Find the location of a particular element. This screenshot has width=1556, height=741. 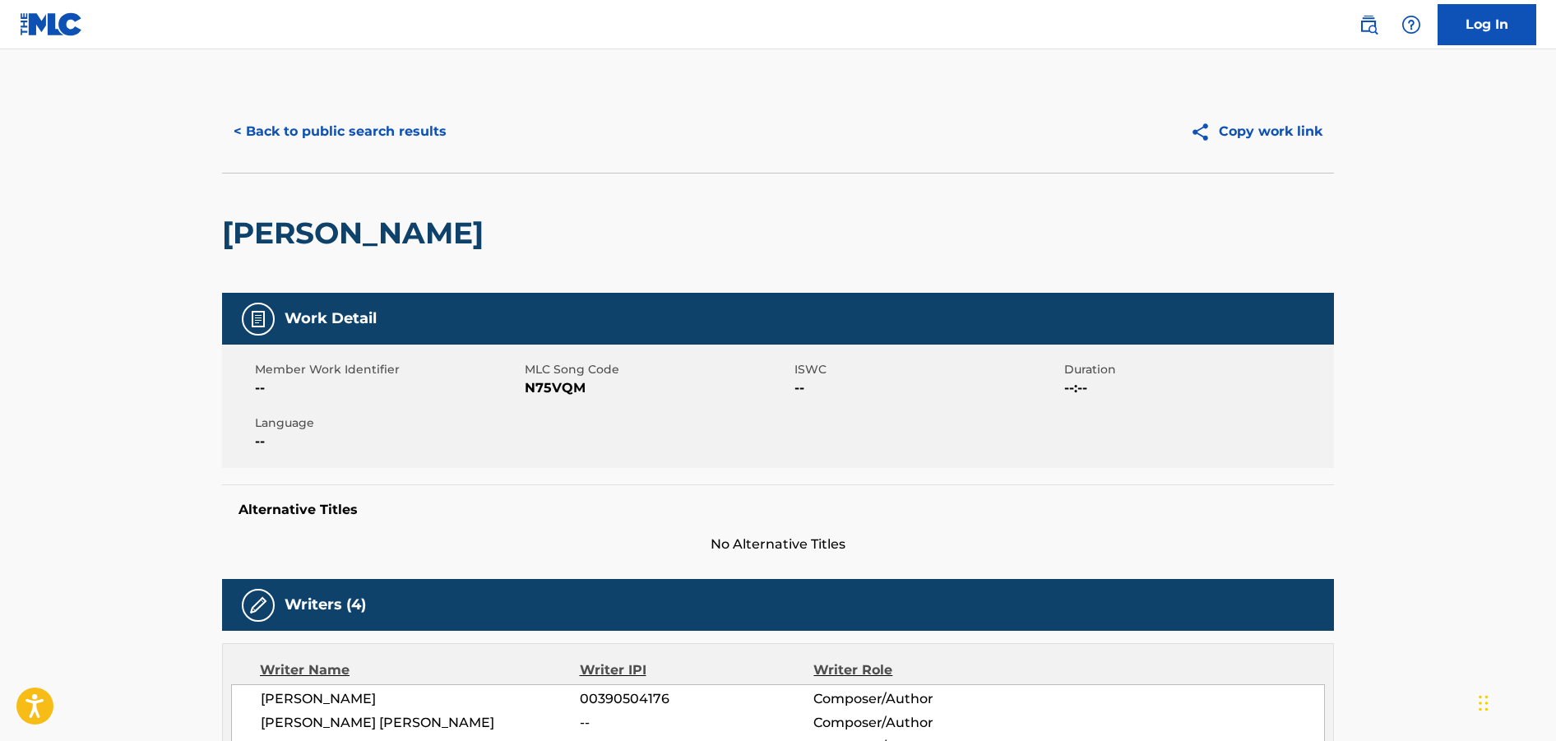

div: Chat Widget is located at coordinates (1515, 702).